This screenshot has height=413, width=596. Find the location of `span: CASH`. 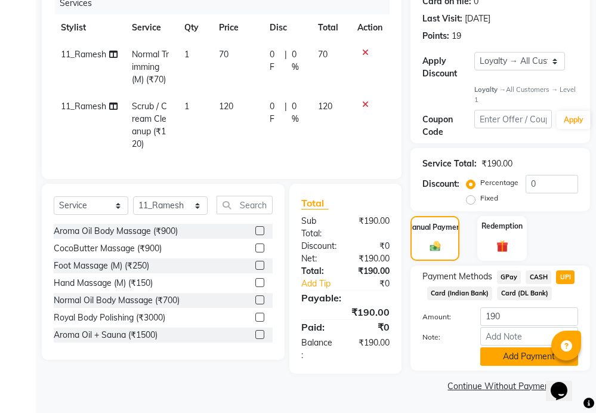

span: CASH is located at coordinates (538, 277).